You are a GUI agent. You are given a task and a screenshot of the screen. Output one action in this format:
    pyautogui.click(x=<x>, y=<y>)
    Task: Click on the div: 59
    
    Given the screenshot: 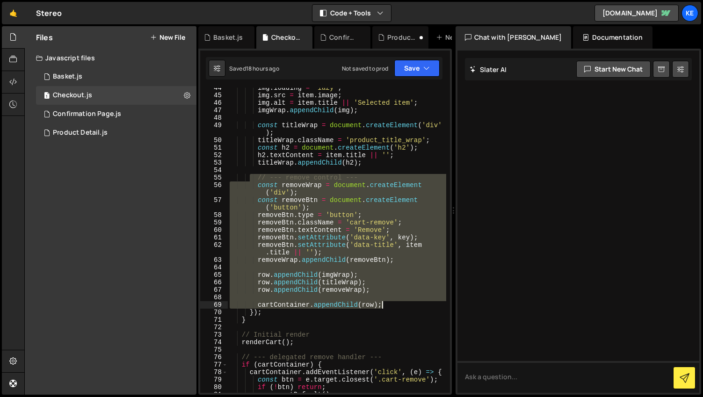 What is the action you would take?
    pyautogui.click(x=214, y=223)
    